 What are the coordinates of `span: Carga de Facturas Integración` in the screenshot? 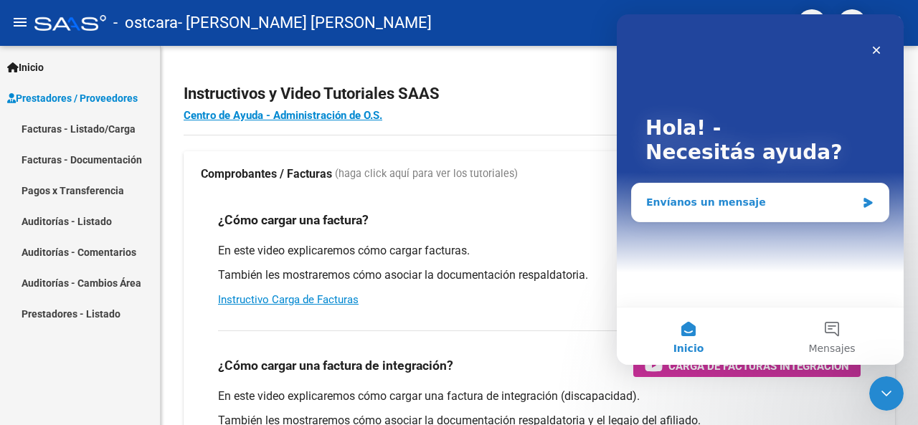 It's located at (759, 366).